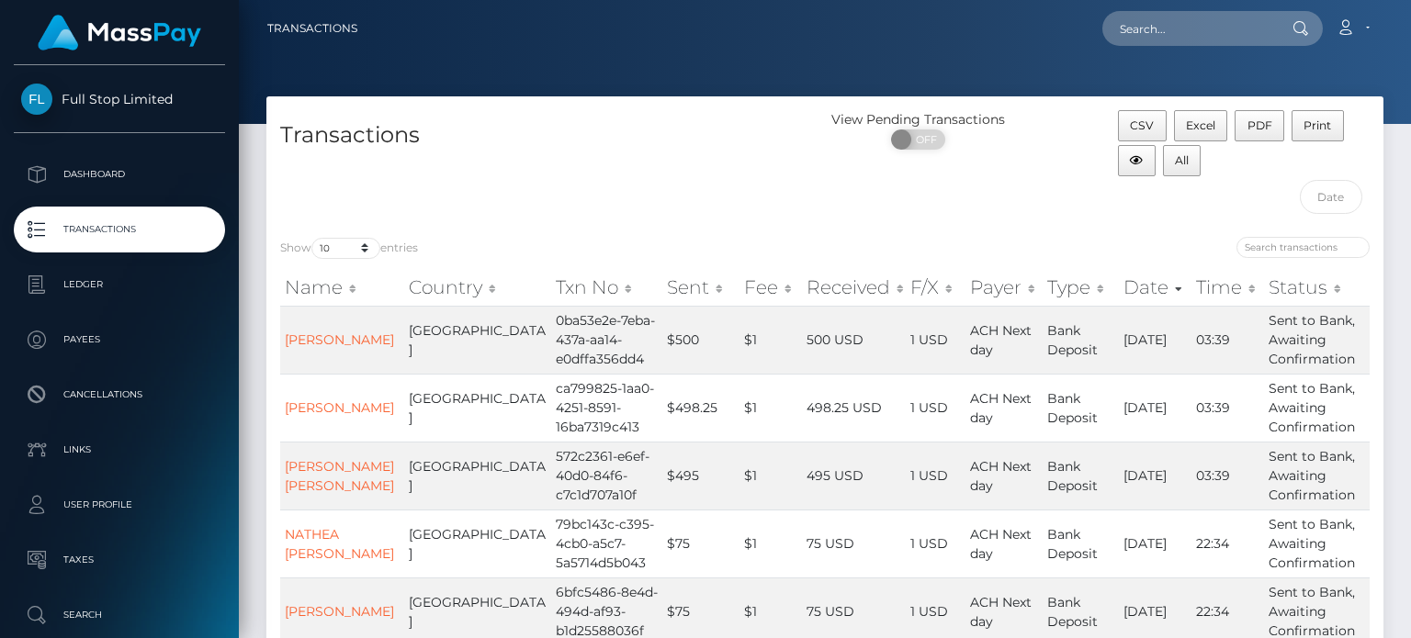  I want to click on td: 75 USD, so click(853, 544).